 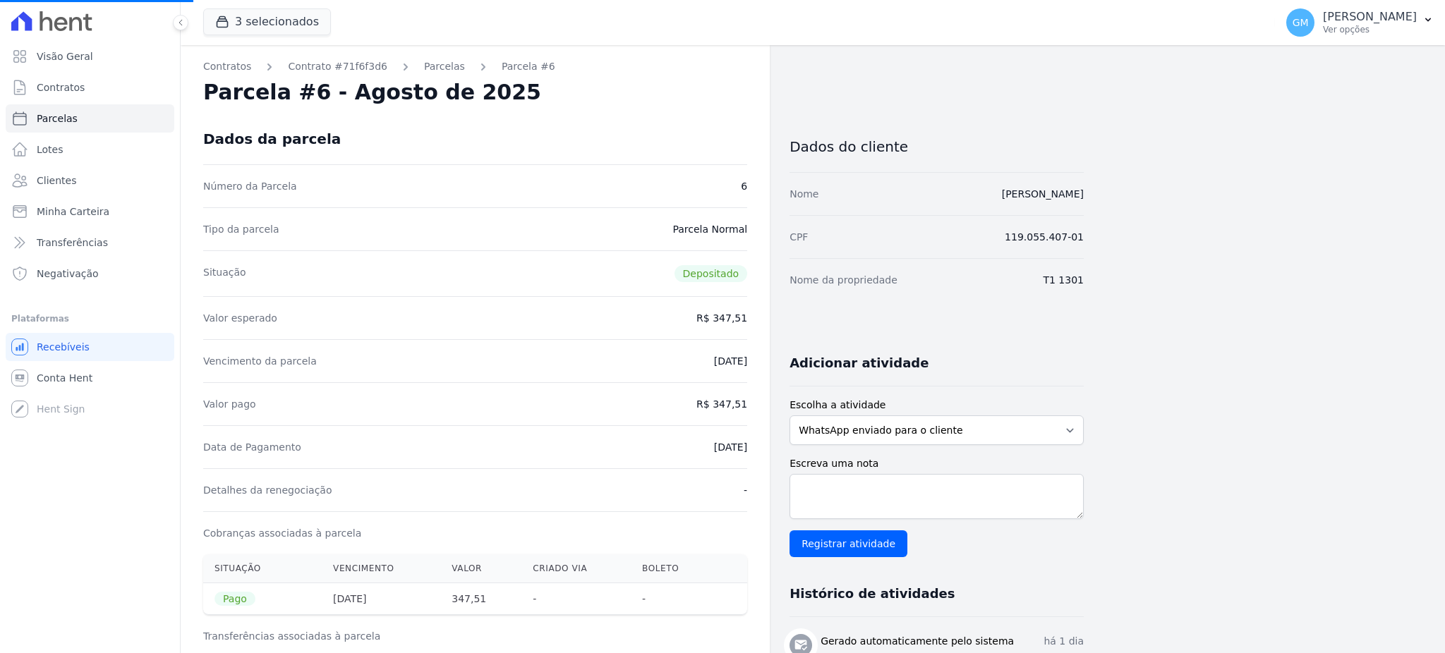 I want to click on h3: Adicionar atividade, so click(x=859, y=363).